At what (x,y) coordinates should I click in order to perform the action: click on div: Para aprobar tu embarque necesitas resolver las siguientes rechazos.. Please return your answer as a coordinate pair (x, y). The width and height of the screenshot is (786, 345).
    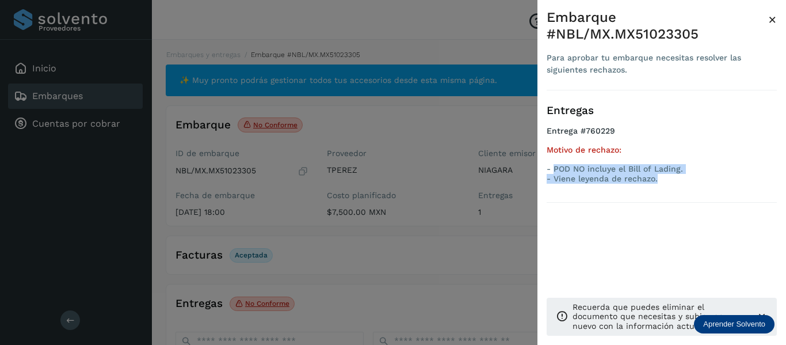
    Looking at the image, I should click on (657, 64).